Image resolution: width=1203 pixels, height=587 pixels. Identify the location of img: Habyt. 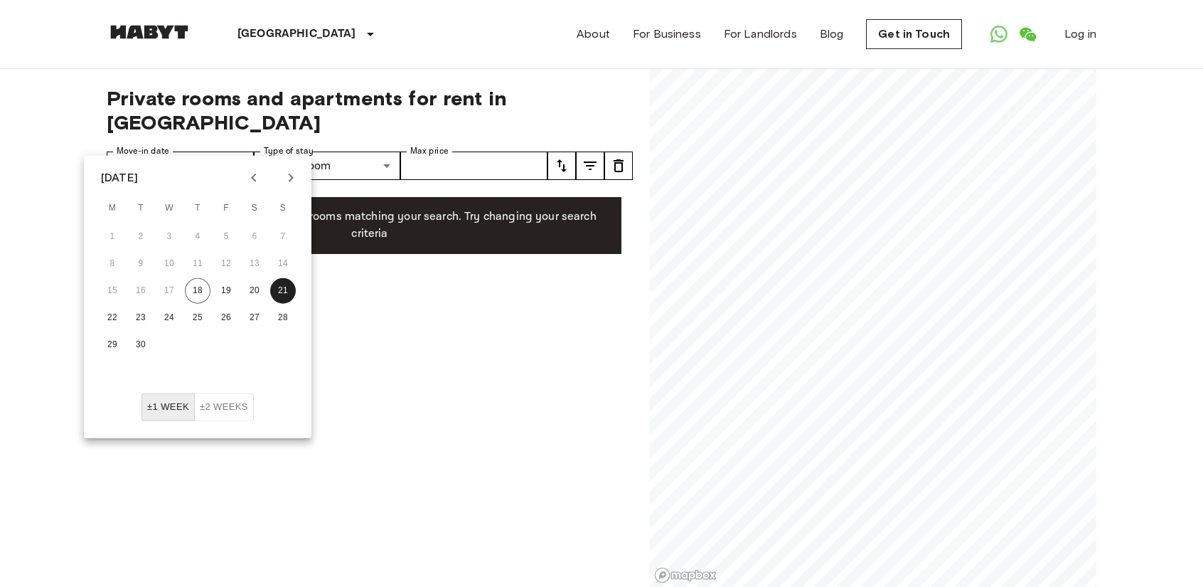
(149, 32).